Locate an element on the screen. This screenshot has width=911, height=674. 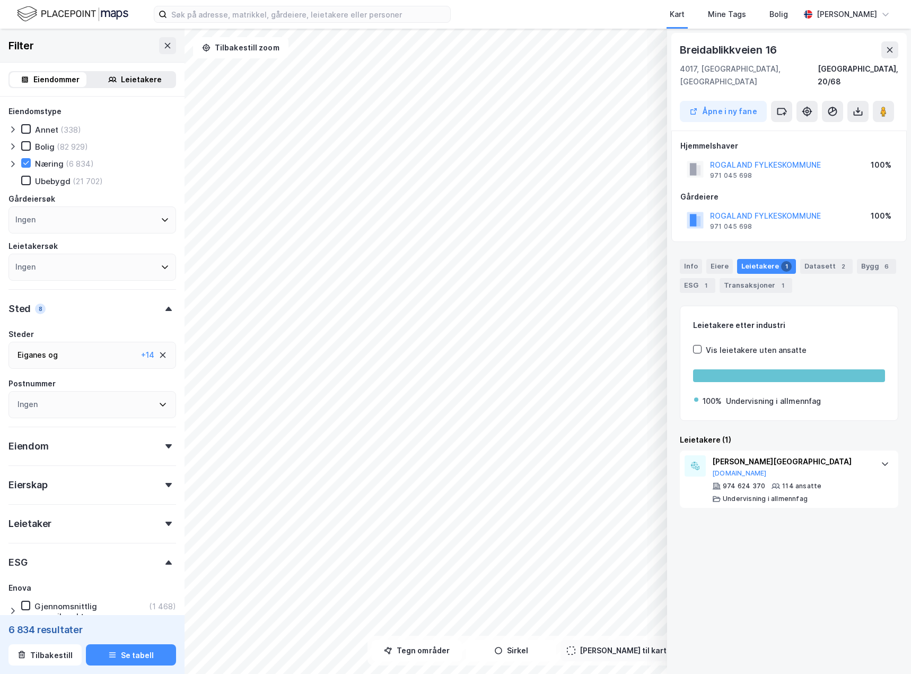
div: (82 929) is located at coordinates (72, 146).